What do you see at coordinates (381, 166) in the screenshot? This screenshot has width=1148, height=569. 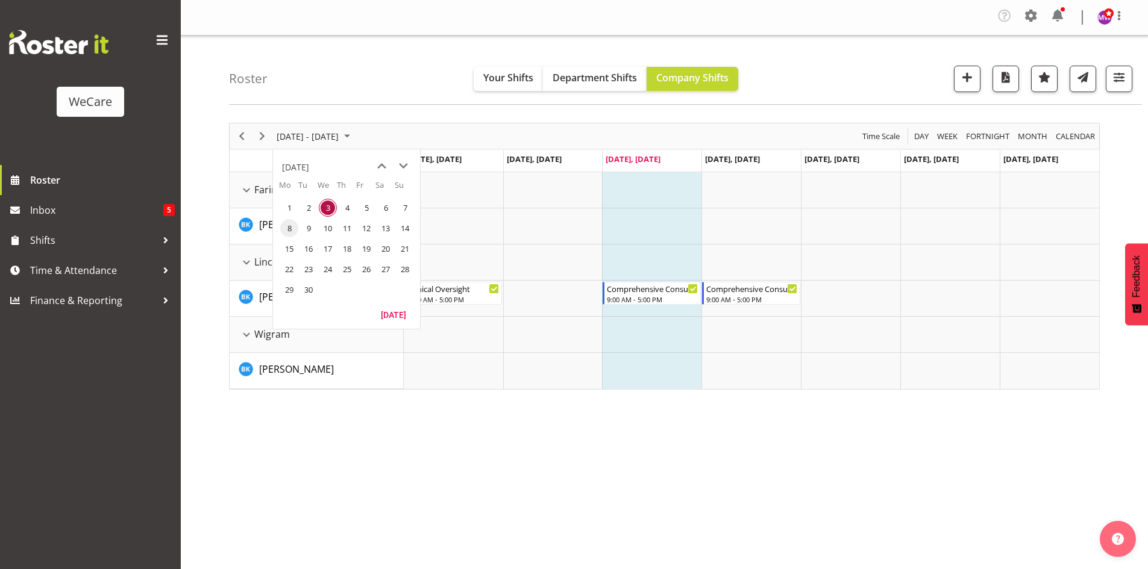 I see `button: previous month` at bounding box center [381, 166].